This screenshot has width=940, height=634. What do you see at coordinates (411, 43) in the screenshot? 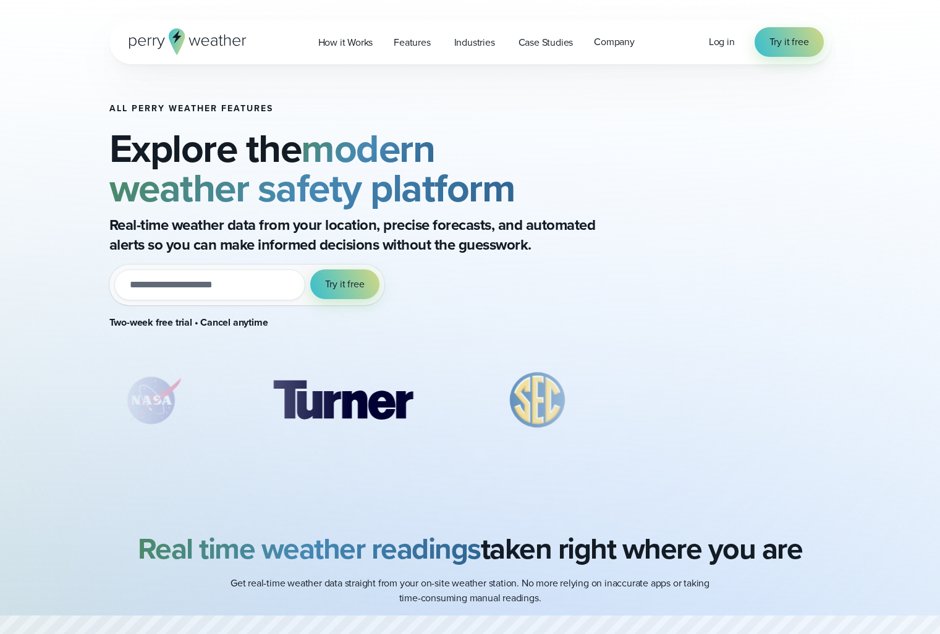
I see `span: Features` at bounding box center [411, 43].